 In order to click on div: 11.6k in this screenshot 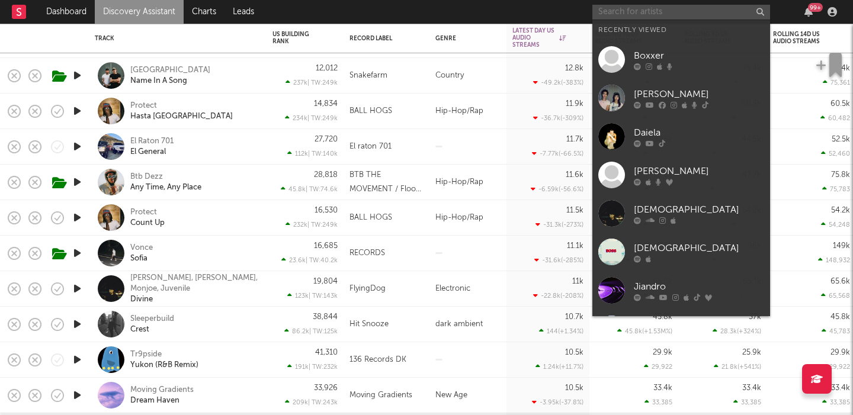, I will do `click(575, 175)`.